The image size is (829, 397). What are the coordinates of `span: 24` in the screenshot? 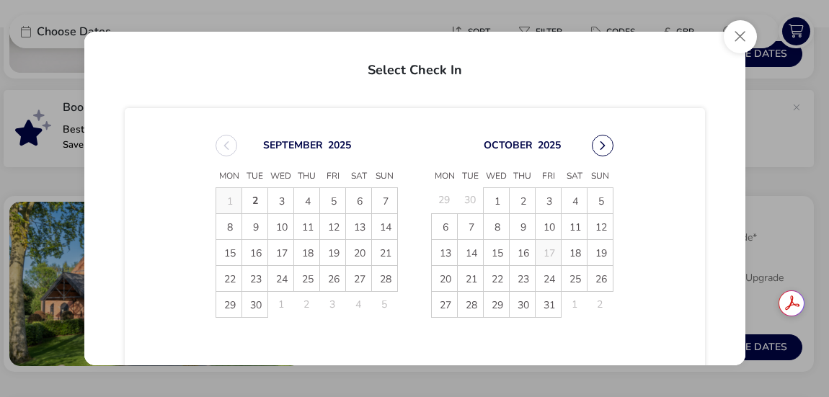 It's located at (281, 279).